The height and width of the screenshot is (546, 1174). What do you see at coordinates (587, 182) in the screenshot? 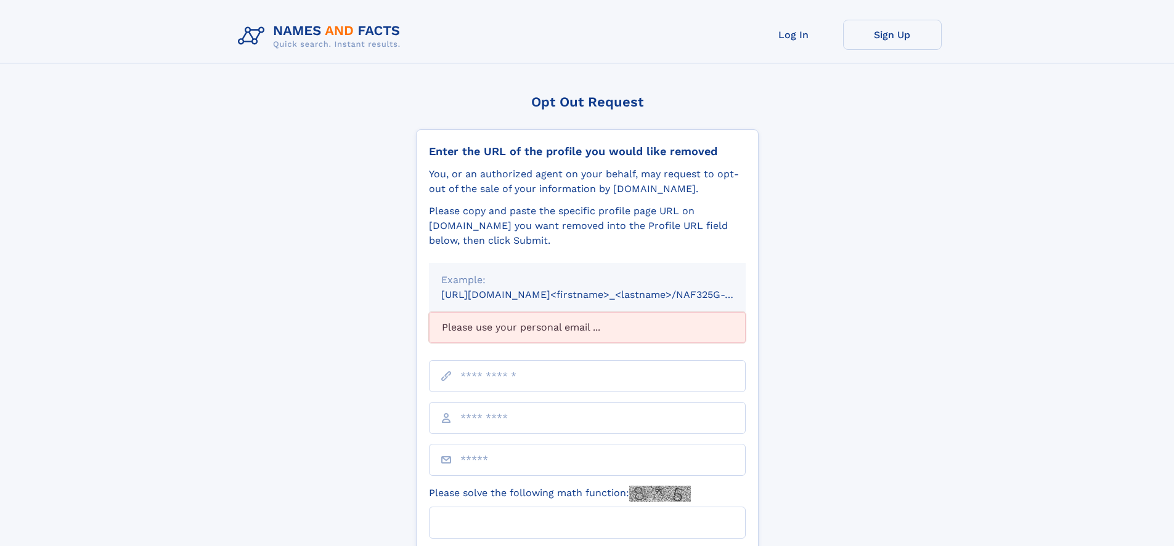
I see `div: You, or an authorized agent on your behalf, may request to opt-out of the sale of your informatio...` at bounding box center [587, 182].